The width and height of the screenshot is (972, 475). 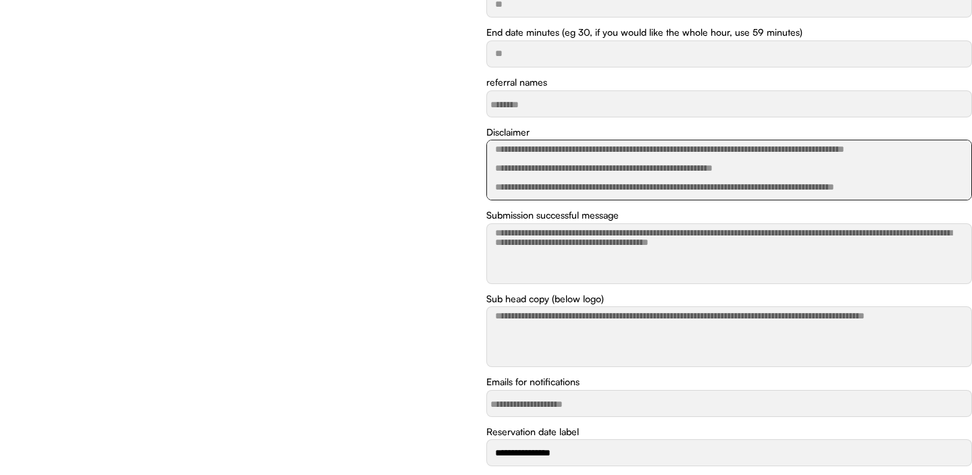 I want to click on div: Reservation date label, so click(x=532, y=432).